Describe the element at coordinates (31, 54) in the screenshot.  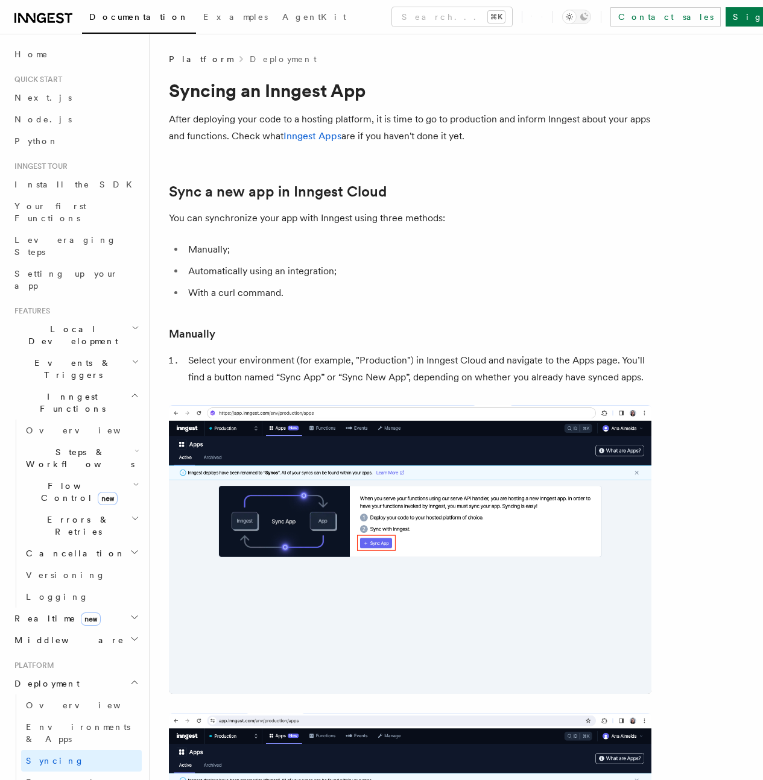
I see `span: Home` at that location.